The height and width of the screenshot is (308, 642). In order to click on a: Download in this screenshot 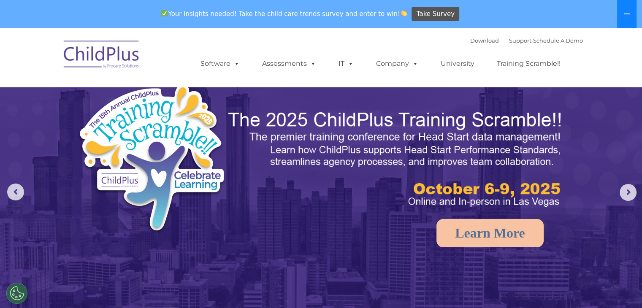, I will do `click(485, 41)`.